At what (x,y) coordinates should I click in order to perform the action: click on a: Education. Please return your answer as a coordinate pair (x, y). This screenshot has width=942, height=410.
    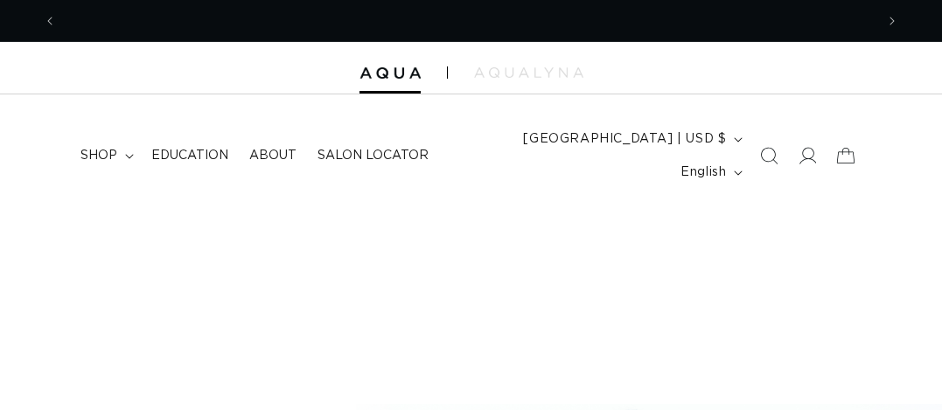
    Looking at the image, I should click on (190, 156).